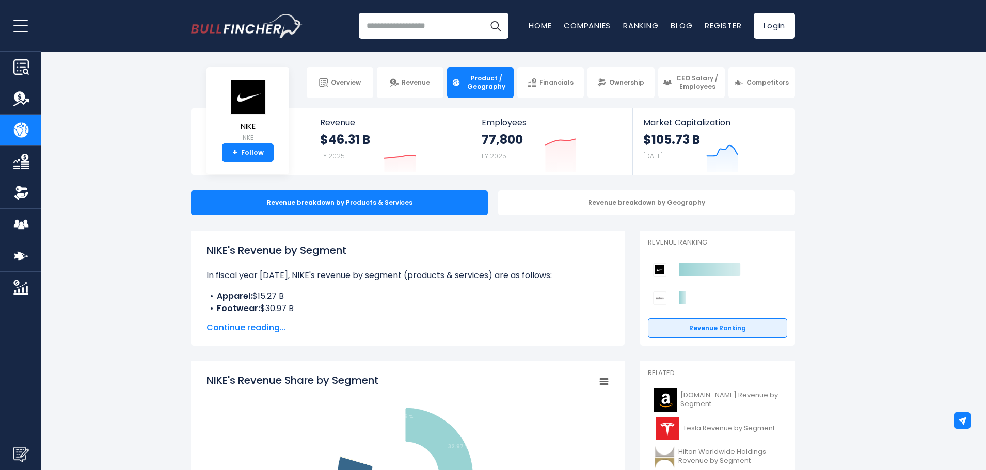 This screenshot has width=986, height=470. I want to click on a: Overview, so click(340, 83).